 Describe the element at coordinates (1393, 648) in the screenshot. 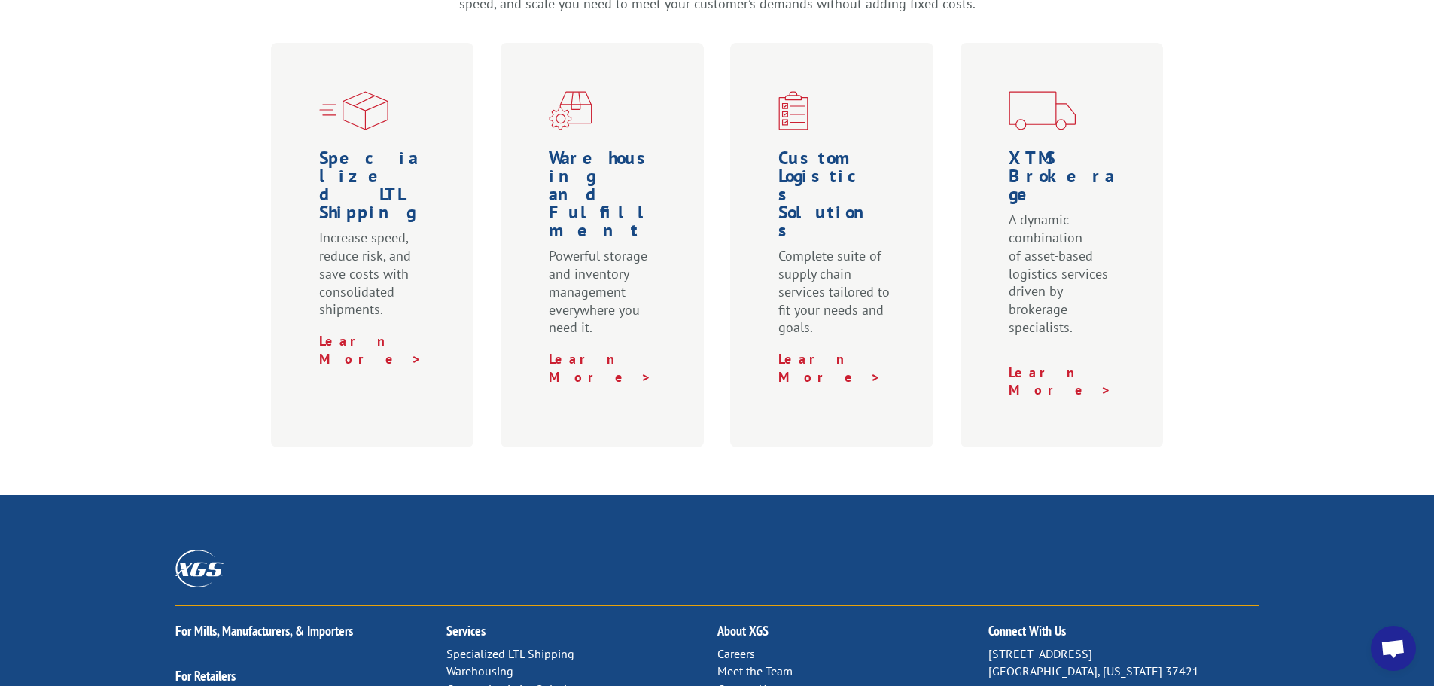

I see `div: Open chat` at that location.